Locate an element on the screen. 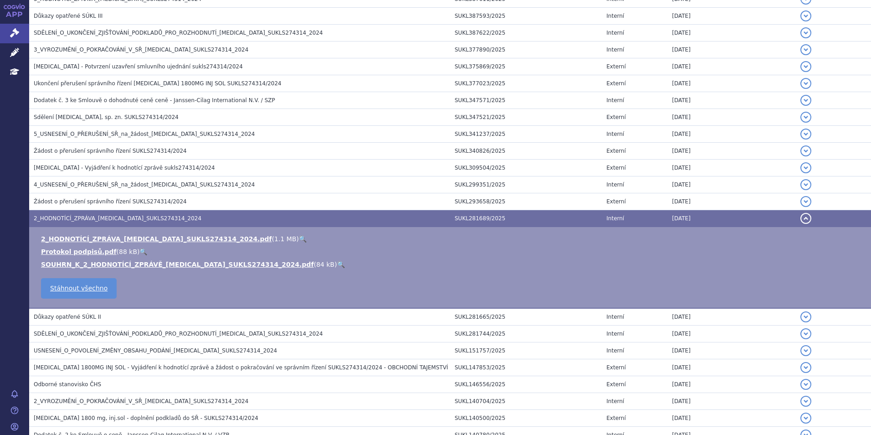 This screenshot has height=435, width=871. span: Odborné stanovisko ČHS is located at coordinates (67, 384).